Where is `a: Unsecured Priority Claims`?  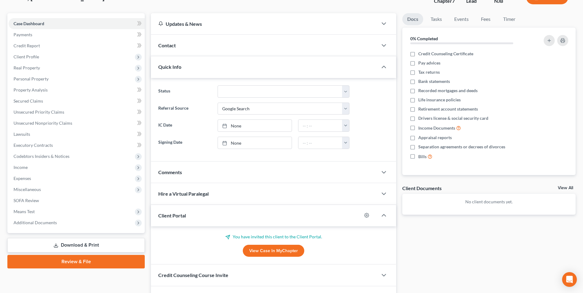
a: Unsecured Priority Claims is located at coordinates (77, 112).